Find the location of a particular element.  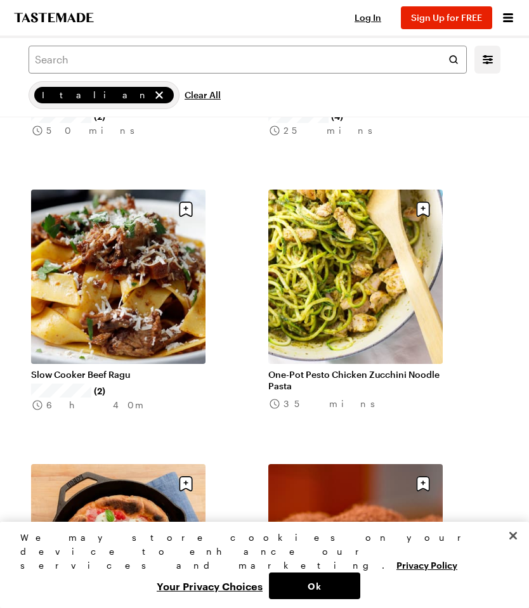

button: Close is located at coordinates (513, 536).